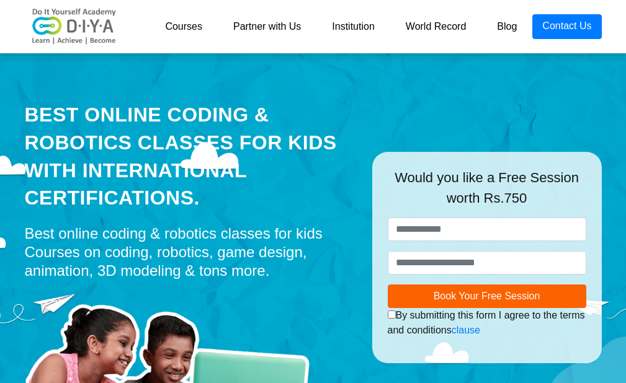 The height and width of the screenshot is (383, 626). I want to click on a: Partner with Us, so click(267, 27).